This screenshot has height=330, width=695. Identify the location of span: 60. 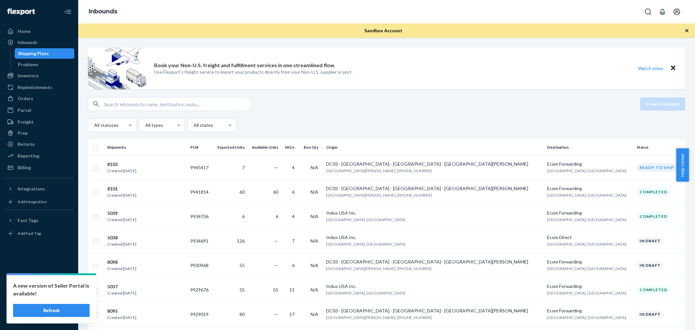
(276, 192).